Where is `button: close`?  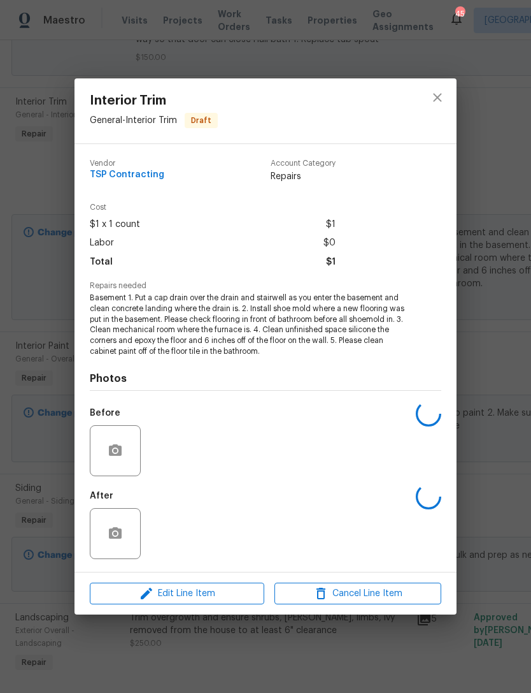
button: close is located at coordinates (438, 97).